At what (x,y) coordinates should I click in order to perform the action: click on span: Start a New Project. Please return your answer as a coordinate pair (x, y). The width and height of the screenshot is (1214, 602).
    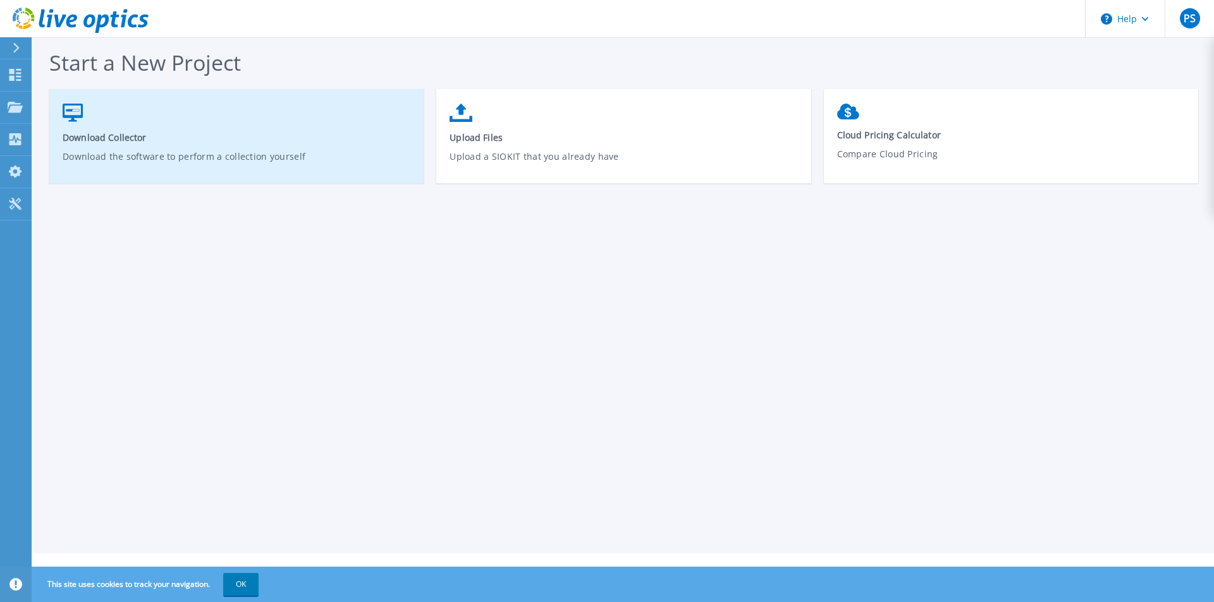
    Looking at the image, I should click on (145, 63).